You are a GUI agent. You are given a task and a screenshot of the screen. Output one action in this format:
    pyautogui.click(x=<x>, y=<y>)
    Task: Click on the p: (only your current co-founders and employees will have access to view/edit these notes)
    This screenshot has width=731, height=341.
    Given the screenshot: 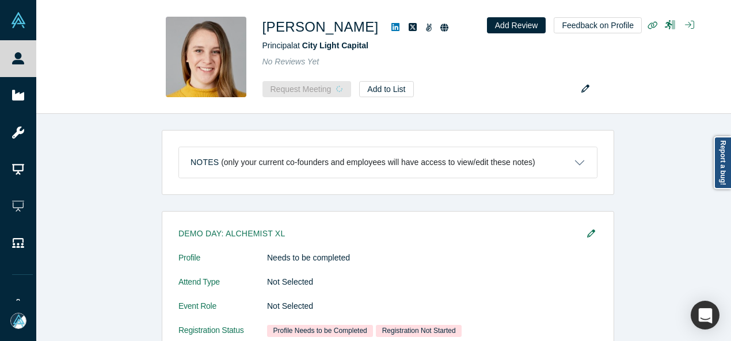 What is the action you would take?
    pyautogui.click(x=378, y=162)
    